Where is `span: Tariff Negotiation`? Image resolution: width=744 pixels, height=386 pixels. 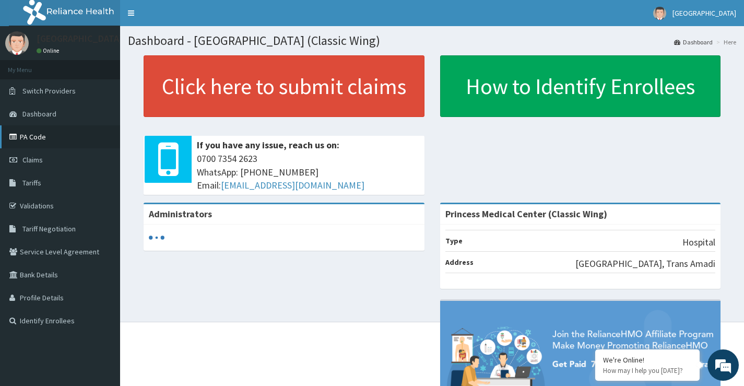
span: Tariff Negotiation is located at coordinates (49, 229).